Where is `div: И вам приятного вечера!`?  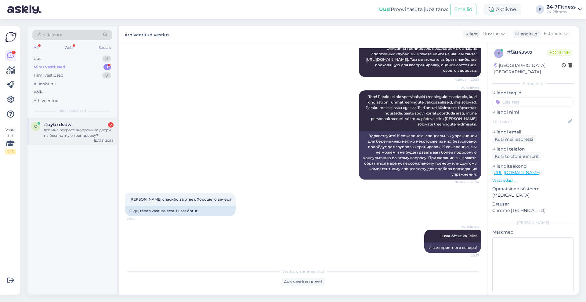
div: И вам приятного вечера! is located at coordinates (453, 248).